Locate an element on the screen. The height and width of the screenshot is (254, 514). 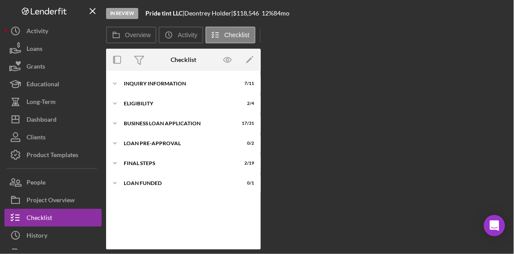
button: Dashboard is located at coordinates (53, 119).